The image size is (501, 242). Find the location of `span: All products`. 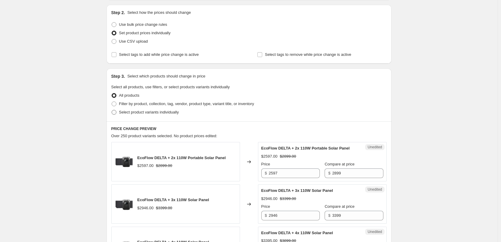

span: All products is located at coordinates (129, 95).